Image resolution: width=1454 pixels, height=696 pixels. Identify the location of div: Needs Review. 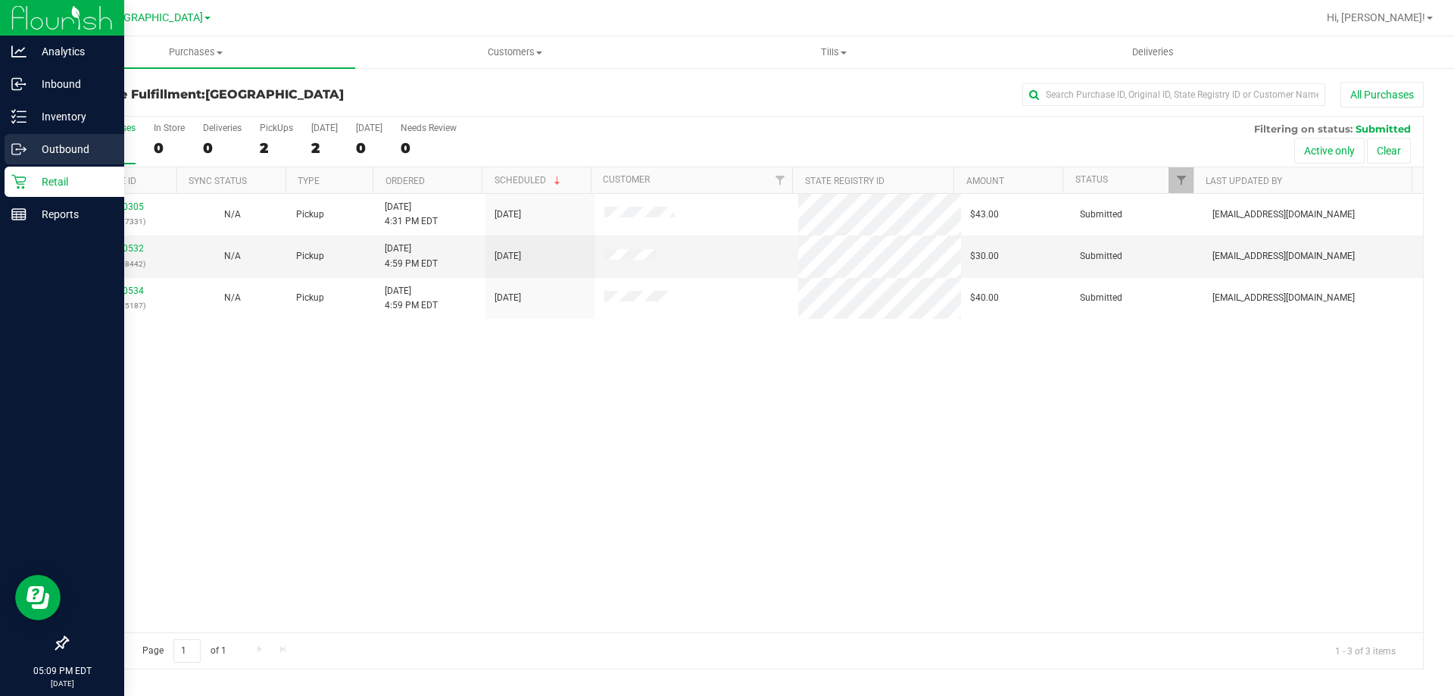
(429, 128).